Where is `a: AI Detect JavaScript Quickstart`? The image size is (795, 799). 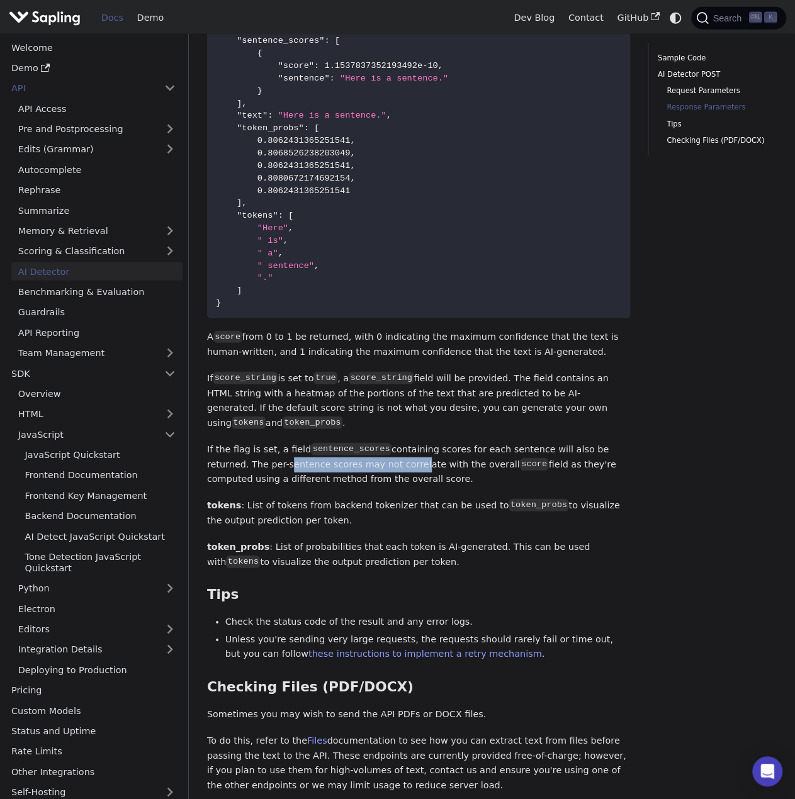
a: AI Detect JavaScript Quickstart is located at coordinates (100, 536).